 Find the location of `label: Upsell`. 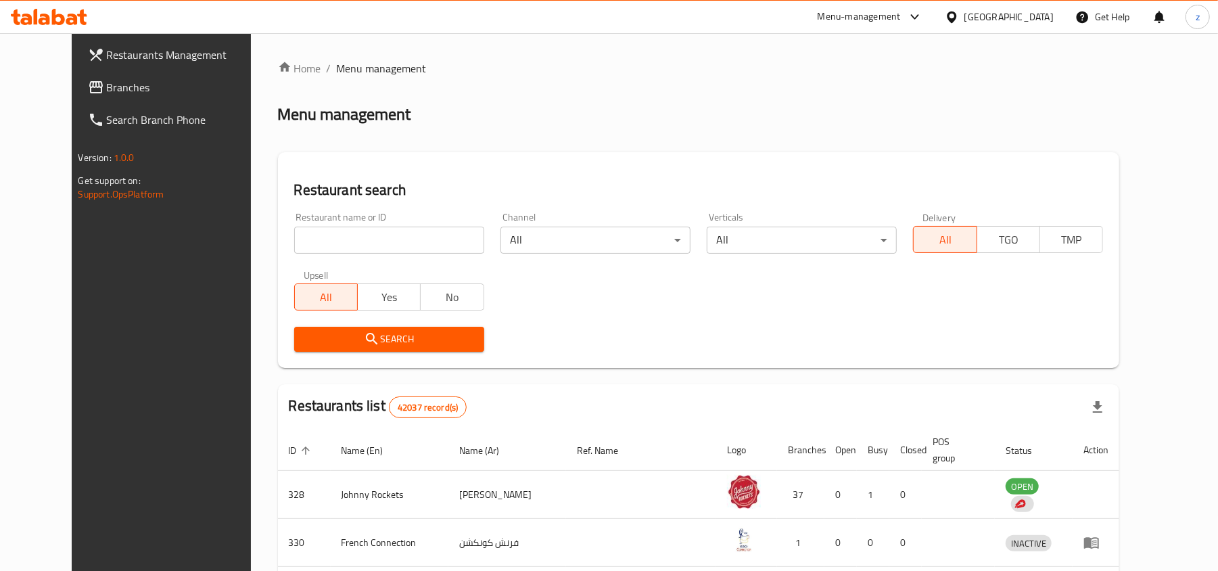

label: Upsell is located at coordinates (316, 275).